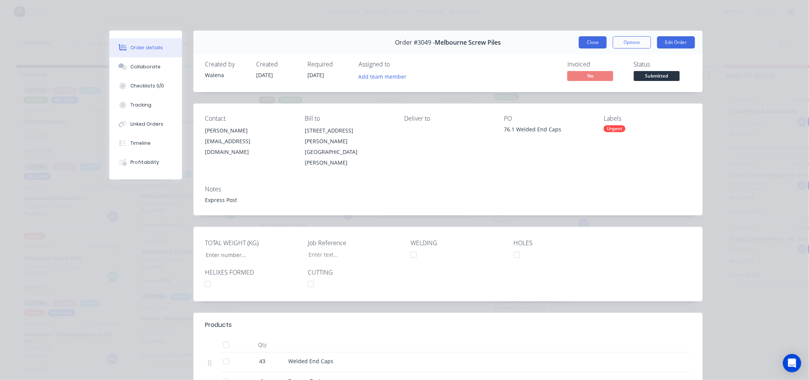  What do you see at coordinates (397, 64) in the screenshot?
I see `div: Assigned to` at bounding box center [397, 64].